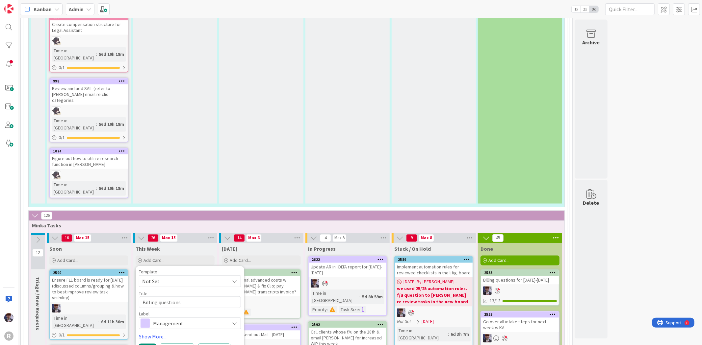 The image size is (702, 345). I want to click on div: Task Size, so click(349, 310).